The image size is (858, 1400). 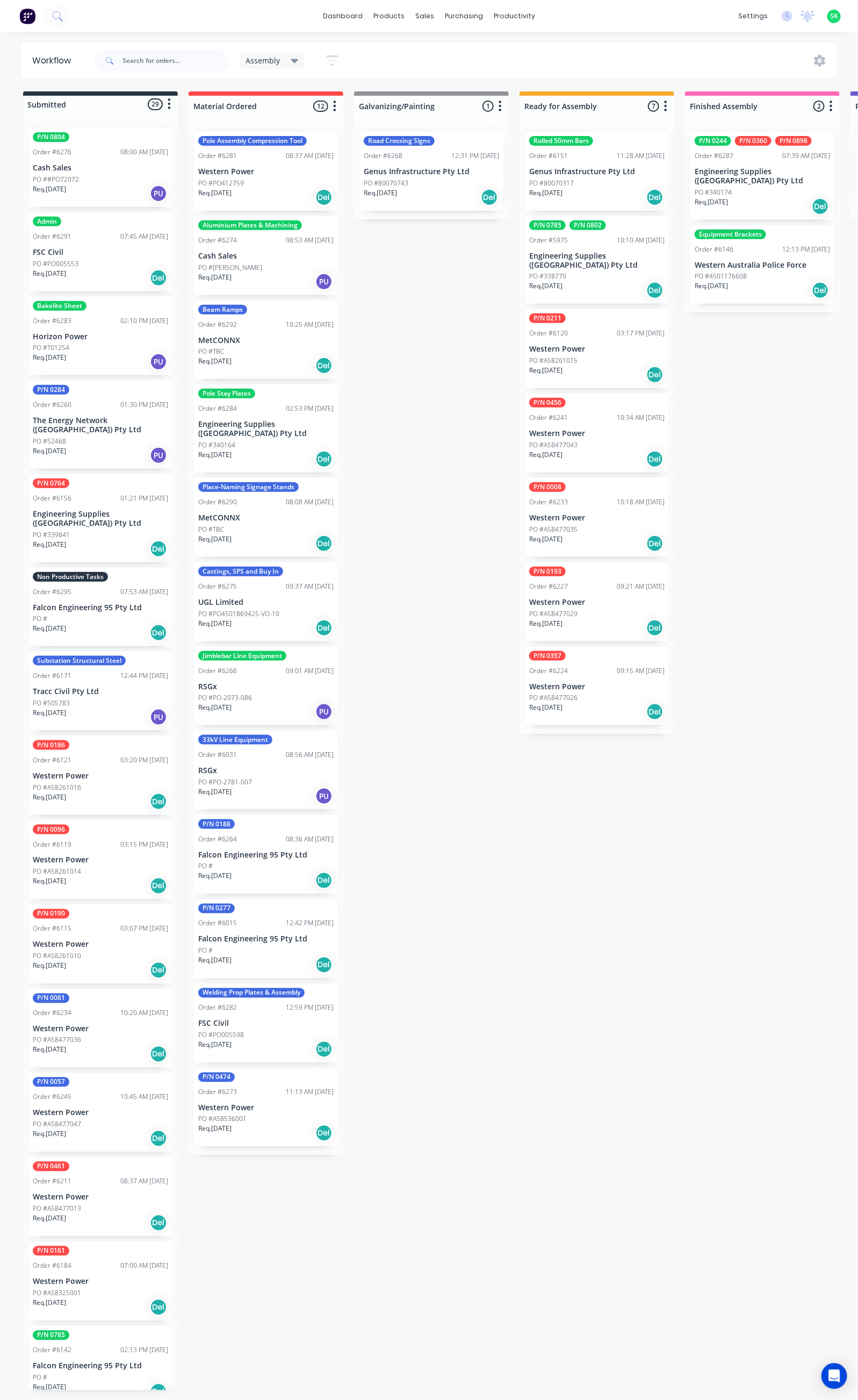 I want to click on div: Order #6171, so click(x=52, y=675).